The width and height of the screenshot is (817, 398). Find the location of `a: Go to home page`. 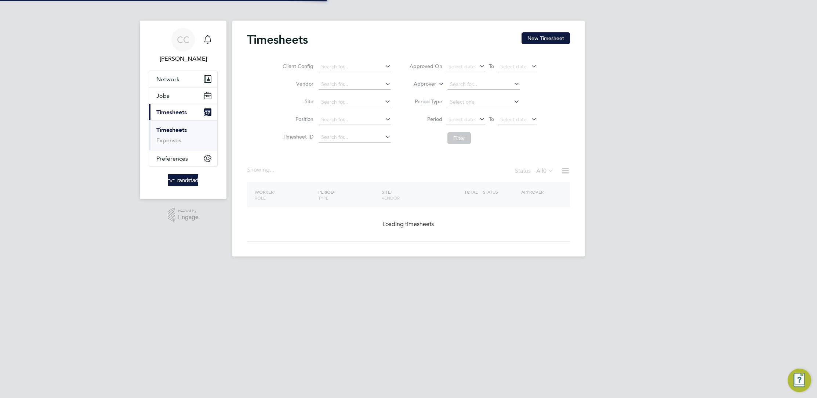

a: Go to home page is located at coordinates (183, 180).